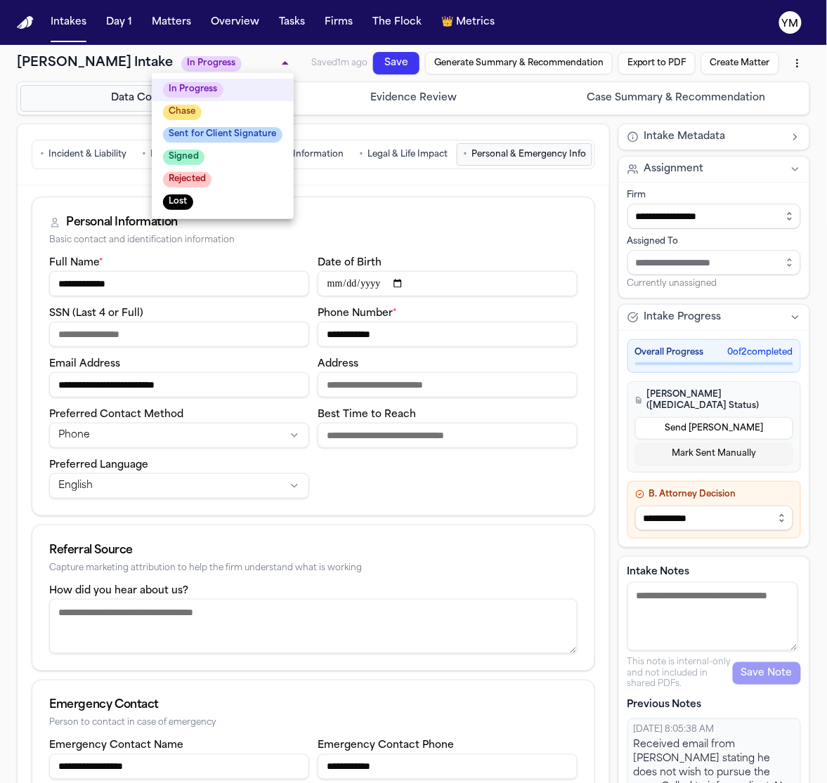  I want to click on span: Lost, so click(178, 202).